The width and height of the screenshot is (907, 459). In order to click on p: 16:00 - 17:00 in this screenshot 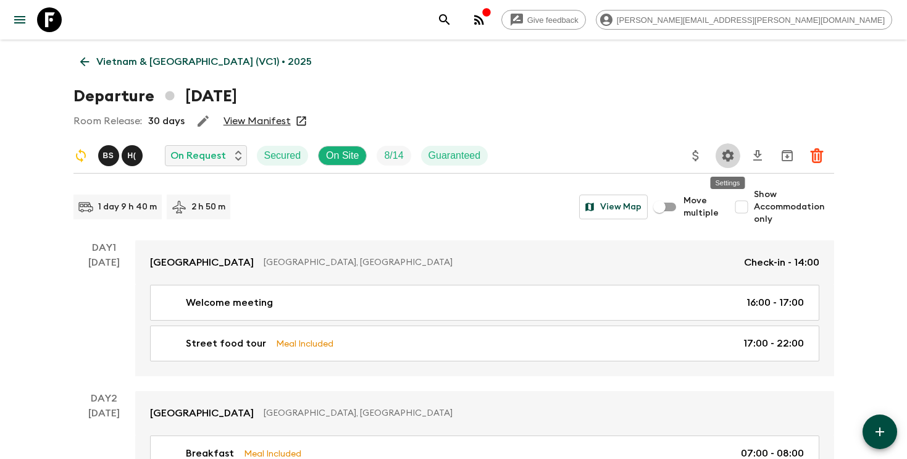, I will do `click(775, 303)`.